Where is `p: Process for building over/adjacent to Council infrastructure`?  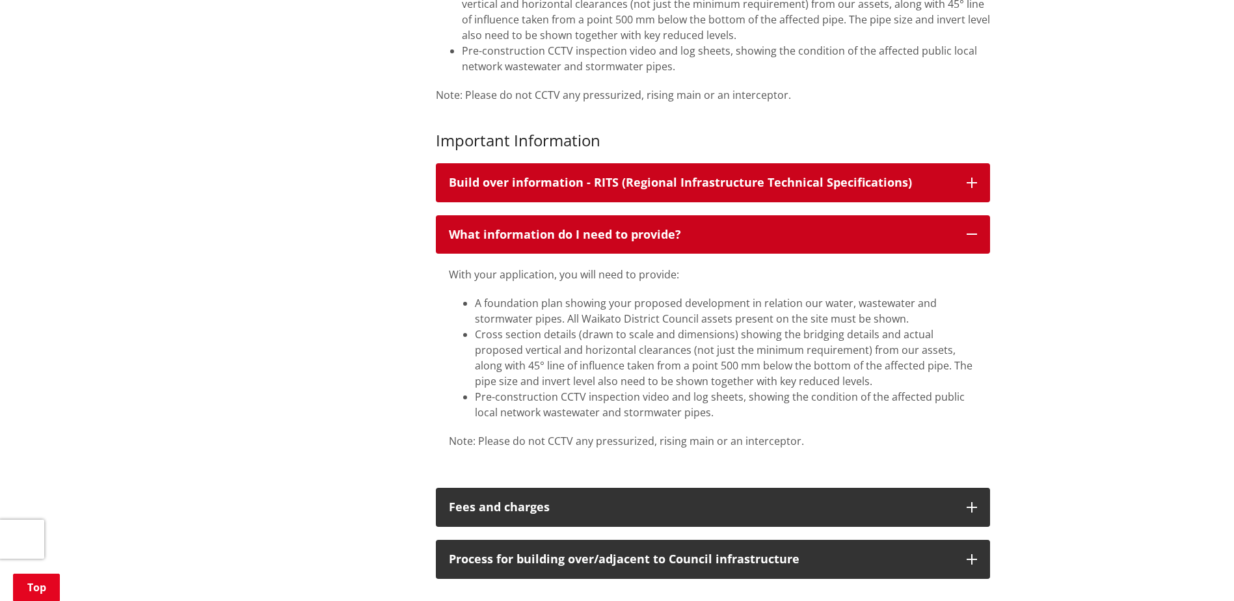
p: Process for building over/adjacent to Council infrastructure is located at coordinates (701, 560).